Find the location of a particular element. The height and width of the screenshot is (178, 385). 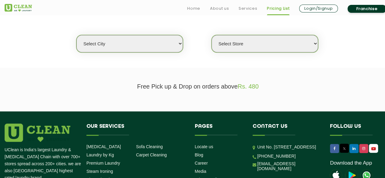

a: Steam Ironing is located at coordinates (100, 171).